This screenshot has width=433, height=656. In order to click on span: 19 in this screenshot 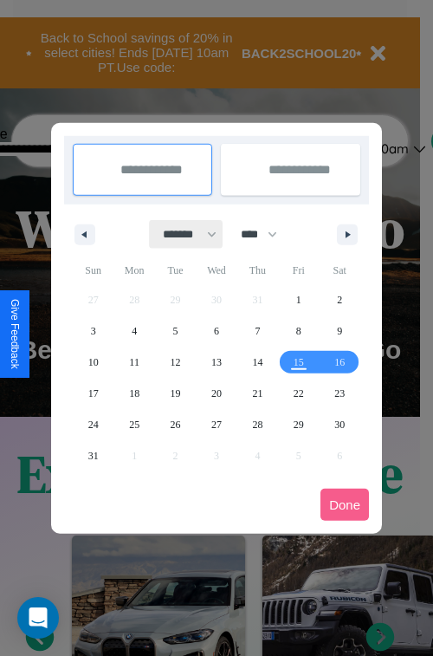, I will do `click(176, 393)`.